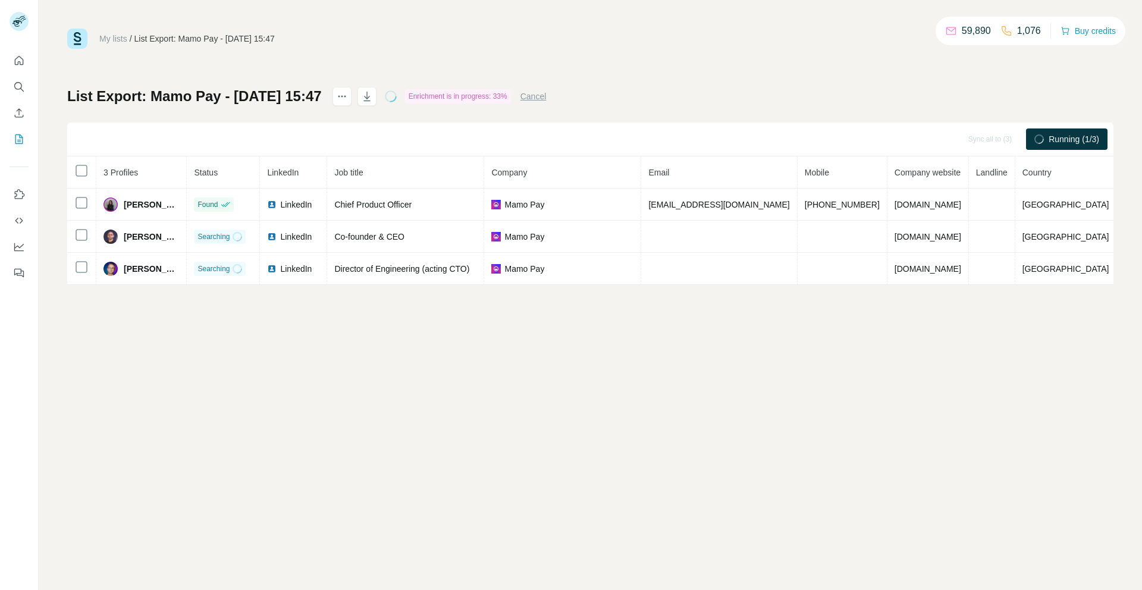  Describe the element at coordinates (402, 269) in the screenshot. I see `span: Director of Engineering (acting CTO)` at that location.